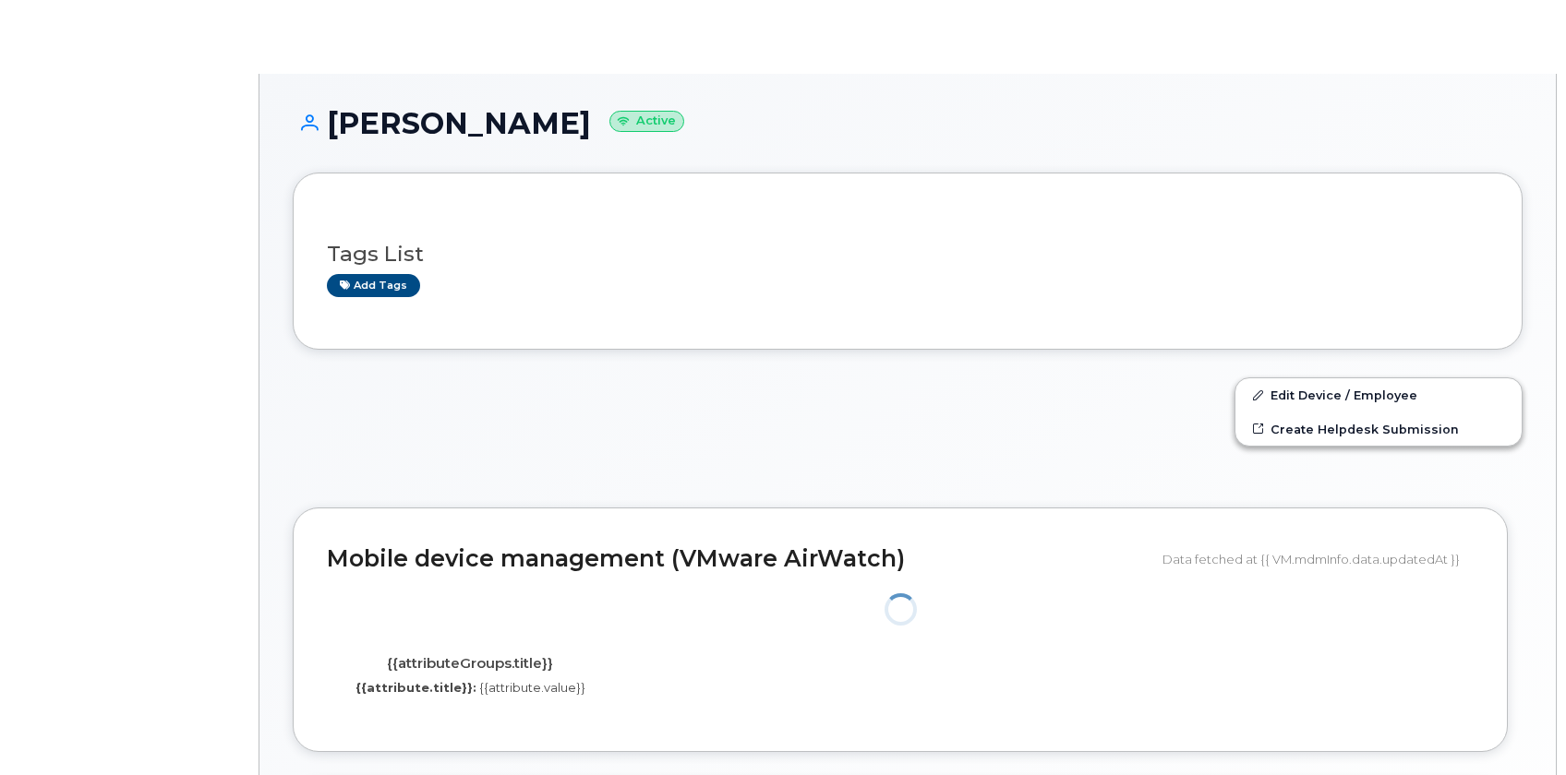 The width and height of the screenshot is (1566, 775). What do you see at coordinates (470, 664) in the screenshot?
I see `h4: {{attributeGroups.title}}` at bounding box center [470, 664].